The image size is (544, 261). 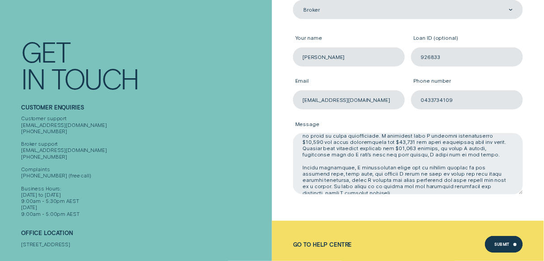 I want to click on button: Submit, so click(x=504, y=245).